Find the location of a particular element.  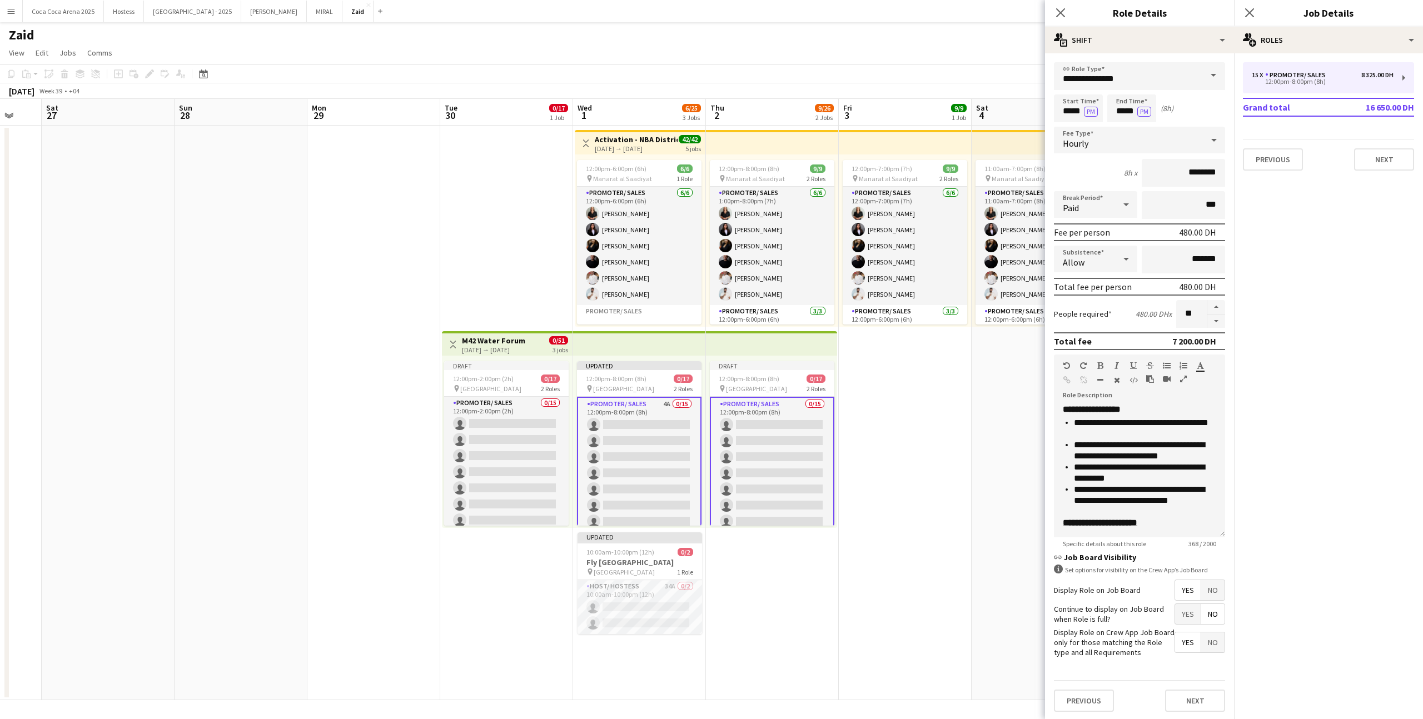

app-card-role: Promoter/ Sales0/1512:00pm-2:00pm (2h) is located at coordinates (506, 529).